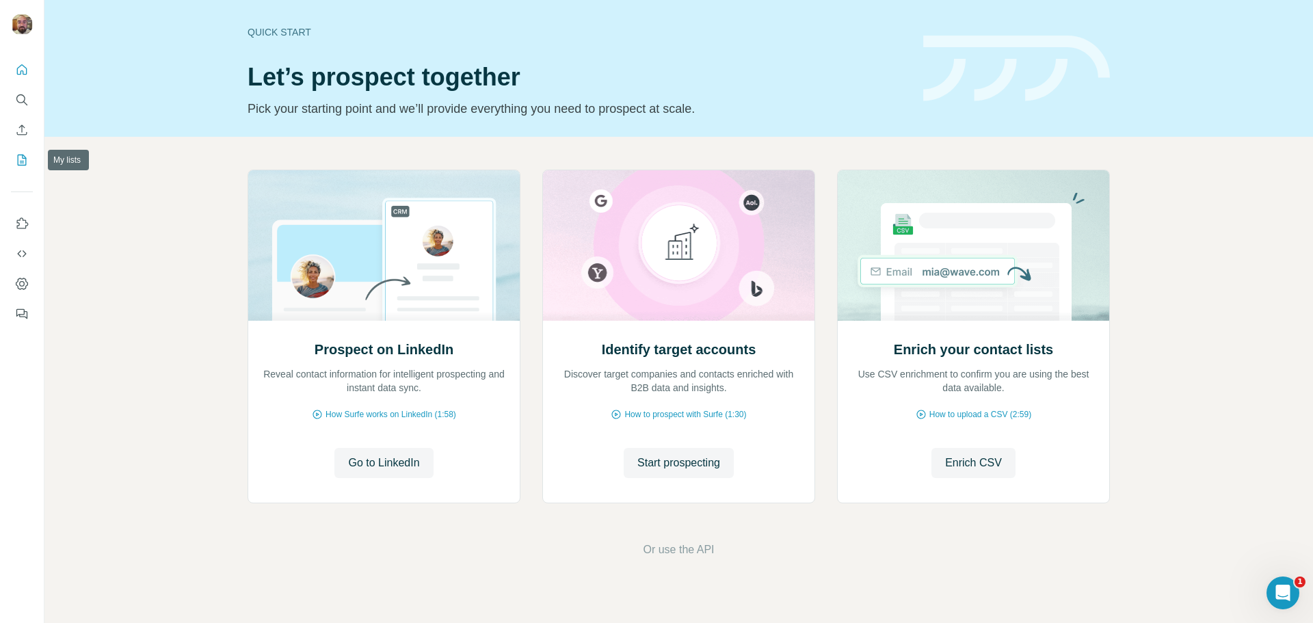 The image size is (1313, 623). Describe the element at coordinates (384, 463) in the screenshot. I see `span: Go to LinkedIn` at that location.